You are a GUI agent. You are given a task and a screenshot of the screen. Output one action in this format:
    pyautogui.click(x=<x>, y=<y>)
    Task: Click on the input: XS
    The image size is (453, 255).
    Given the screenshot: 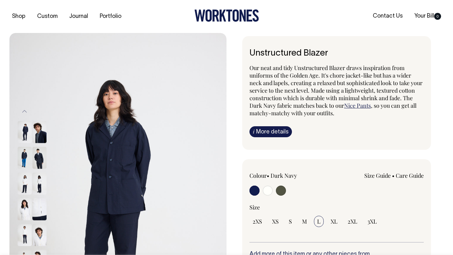 What is the action you would take?
    pyautogui.click(x=275, y=222)
    